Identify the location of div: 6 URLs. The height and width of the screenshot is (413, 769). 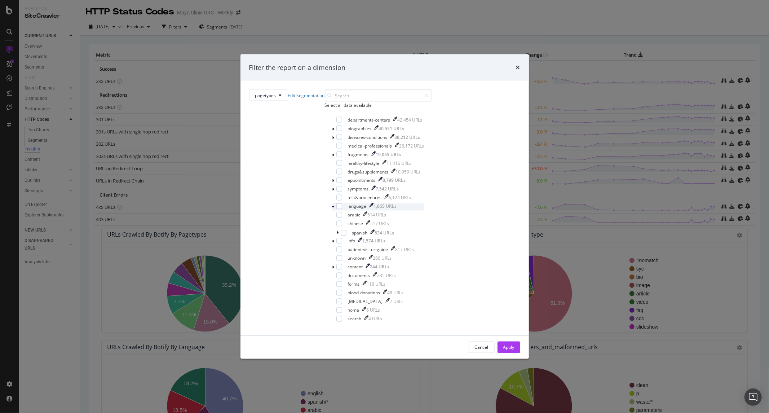
(373, 310).